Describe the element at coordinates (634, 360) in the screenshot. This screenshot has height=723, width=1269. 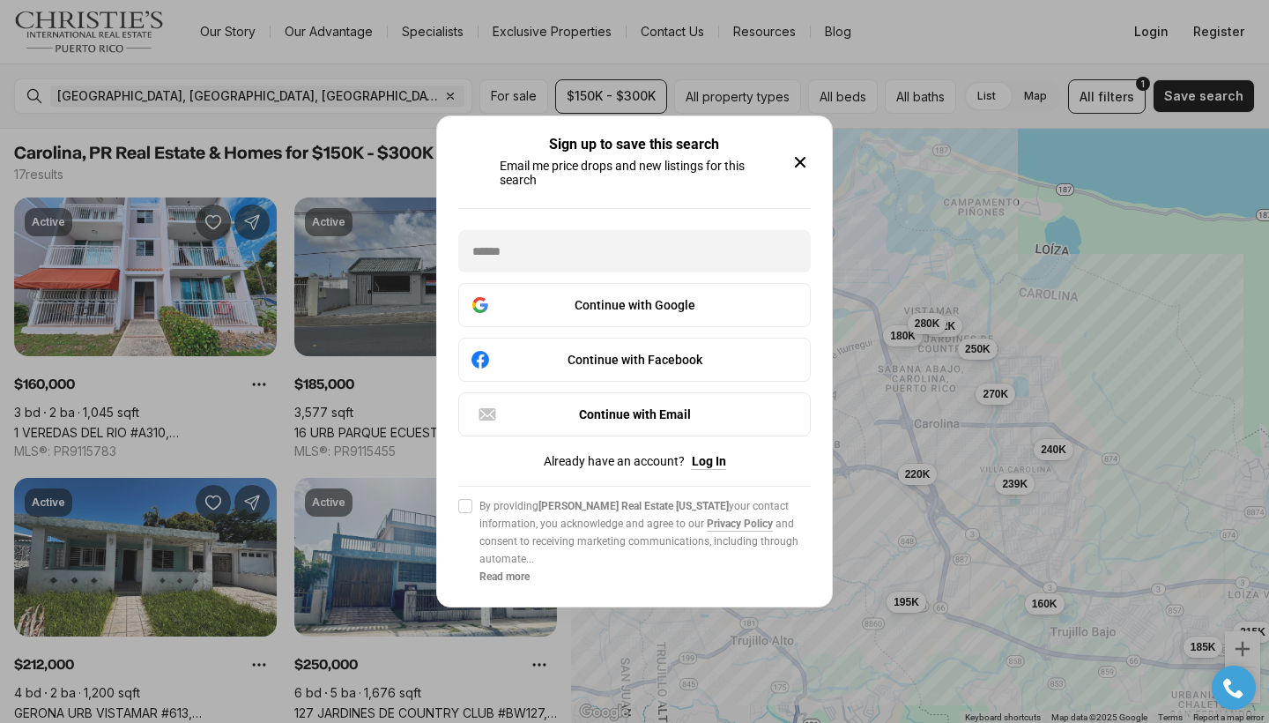
I see `div: Continue with Facebook` at that location.